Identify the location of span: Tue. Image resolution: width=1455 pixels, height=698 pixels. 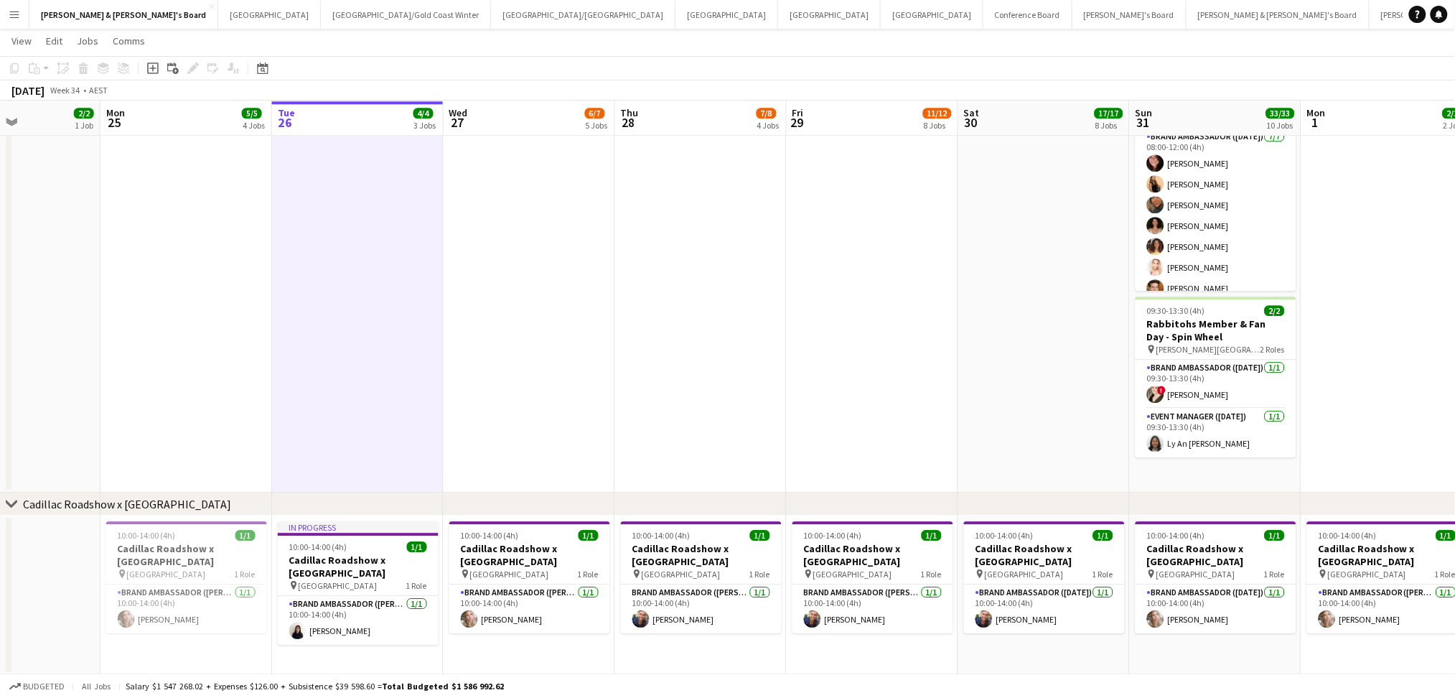
(286, 113).